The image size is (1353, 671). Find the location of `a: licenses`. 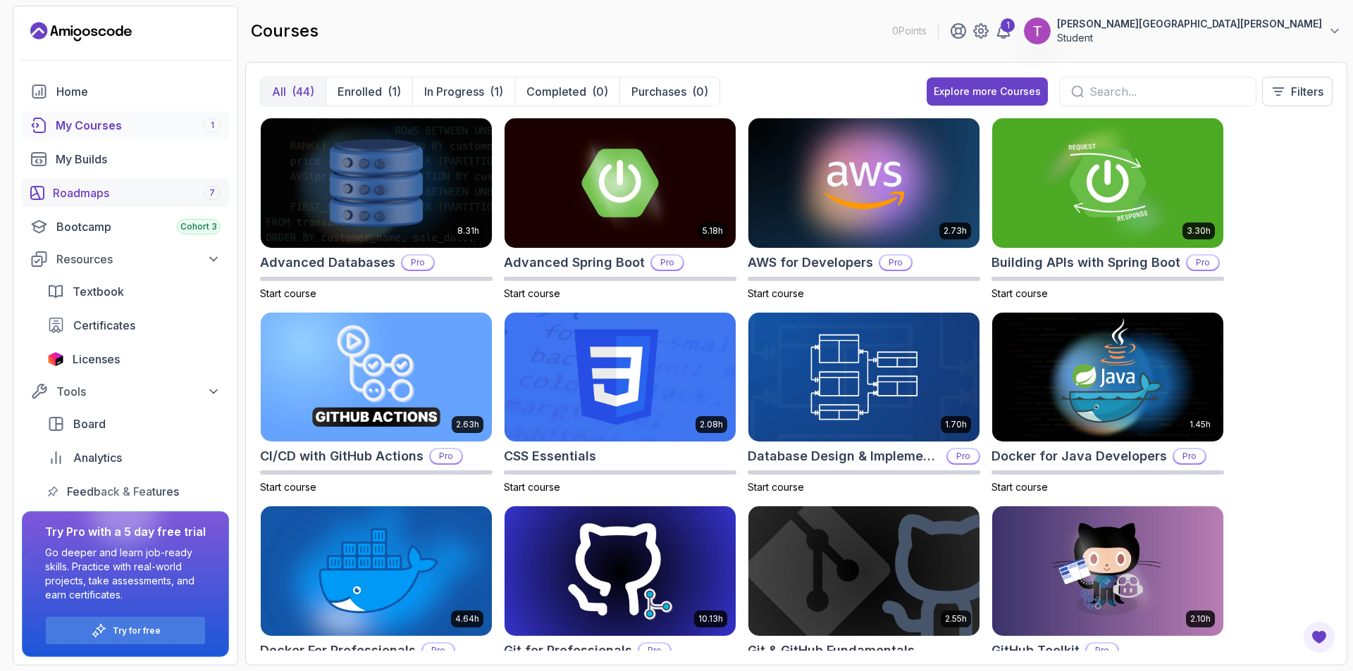

a: licenses is located at coordinates (134, 359).